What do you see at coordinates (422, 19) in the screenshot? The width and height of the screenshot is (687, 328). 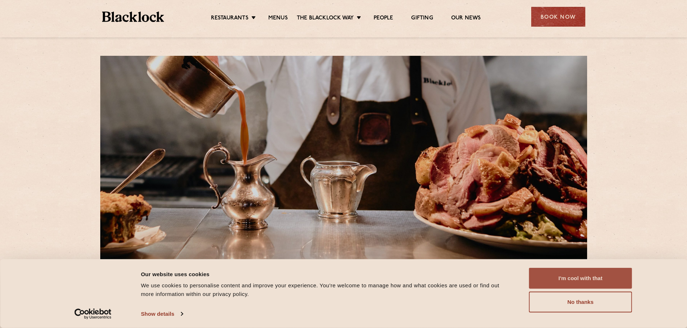 I see `a: Gifting` at bounding box center [422, 19].